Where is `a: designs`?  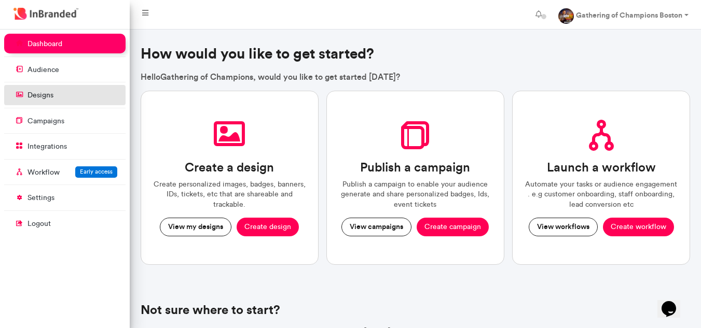 a: designs is located at coordinates (65, 95).